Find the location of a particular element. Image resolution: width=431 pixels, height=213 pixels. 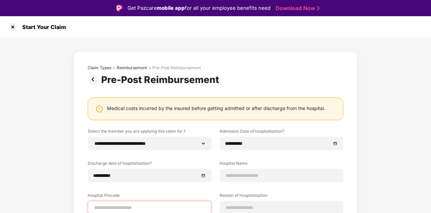

img: svg+xml;base64,PHN2ZyBpZD0iV2FybmluZ18tXzI0eDI0IiBkYXRhLW5hbWU9Ildhcm5pbmcgLSAyNHgyNCIgeG1sbnM9Im... is located at coordinates (99, 109).